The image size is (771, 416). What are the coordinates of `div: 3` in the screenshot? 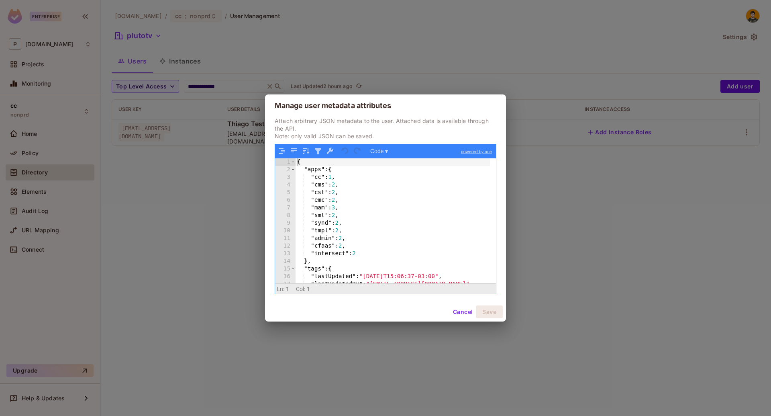 It's located at (285, 177).